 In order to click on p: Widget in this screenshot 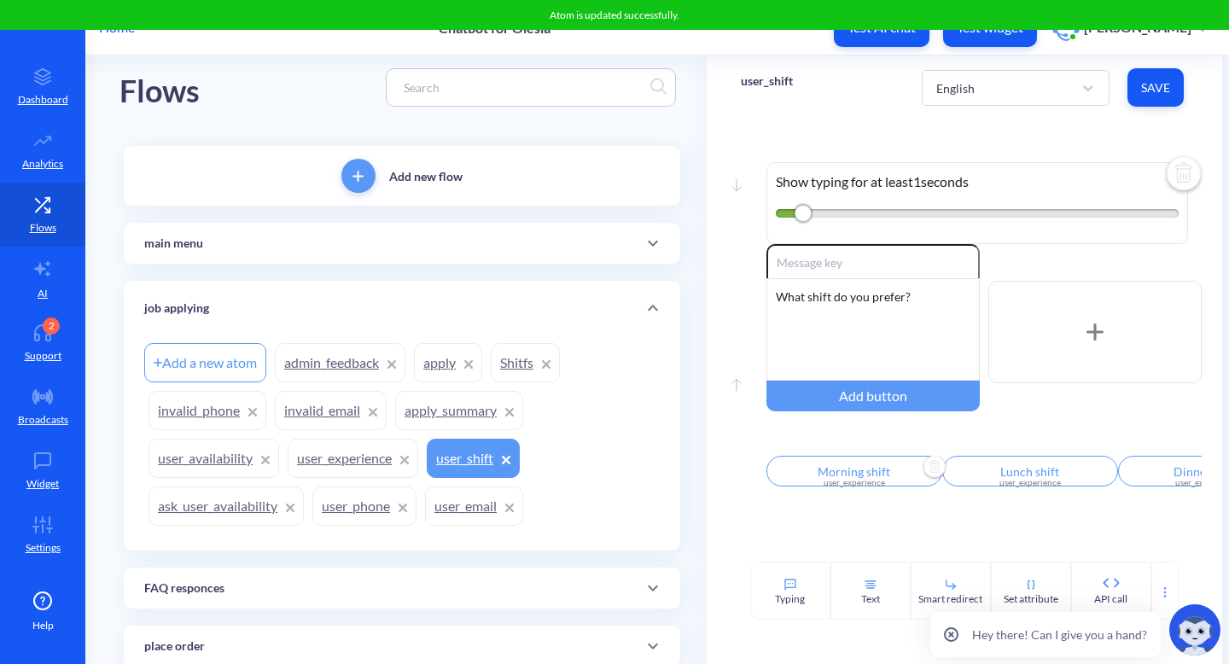, I will do `click(43, 484)`.